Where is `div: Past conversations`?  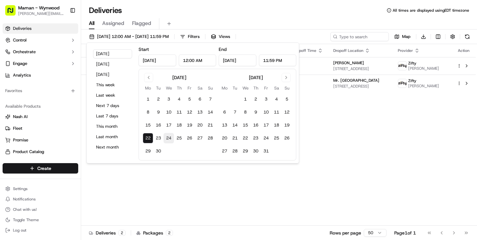 div: Past conversations is located at coordinates (25, 87).